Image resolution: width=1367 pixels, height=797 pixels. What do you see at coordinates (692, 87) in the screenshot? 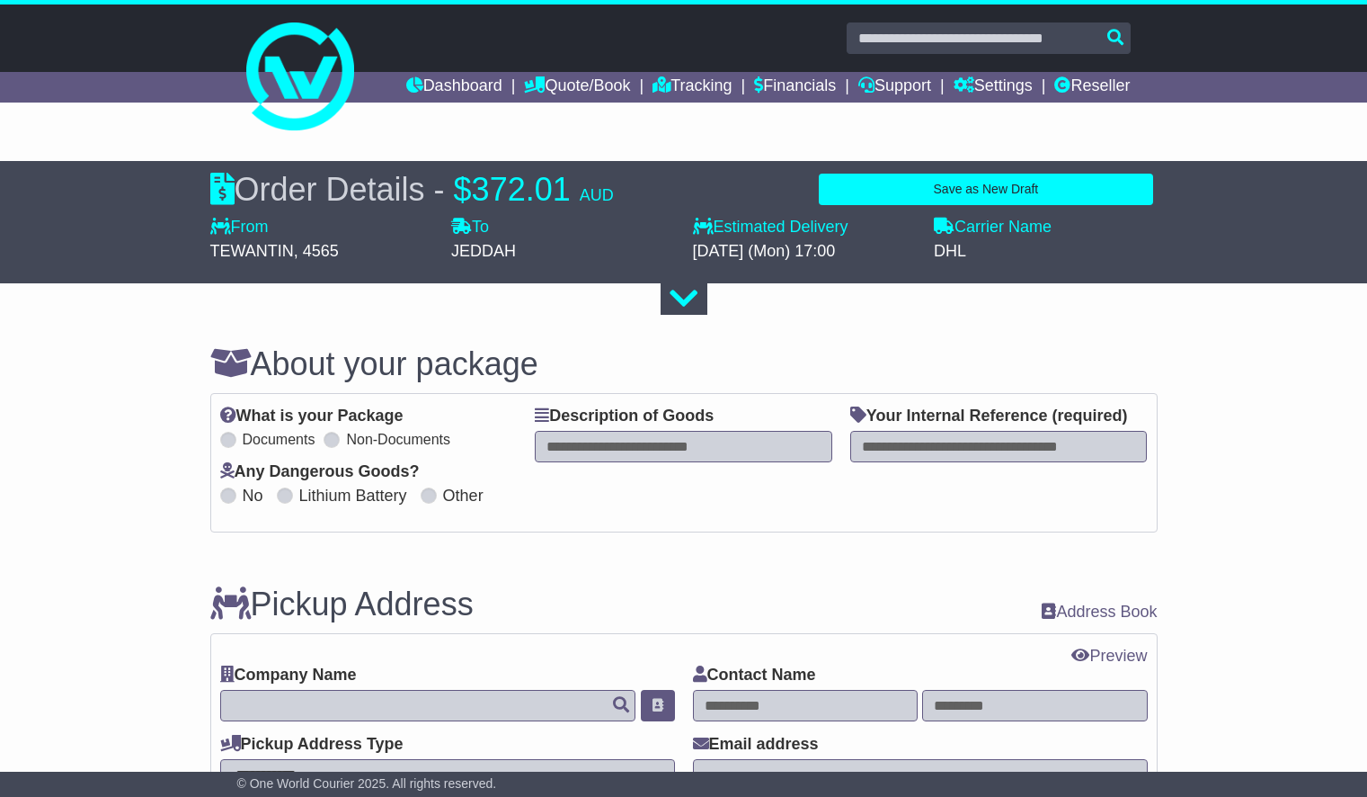
I see `a: Tracking` at bounding box center [692, 87].